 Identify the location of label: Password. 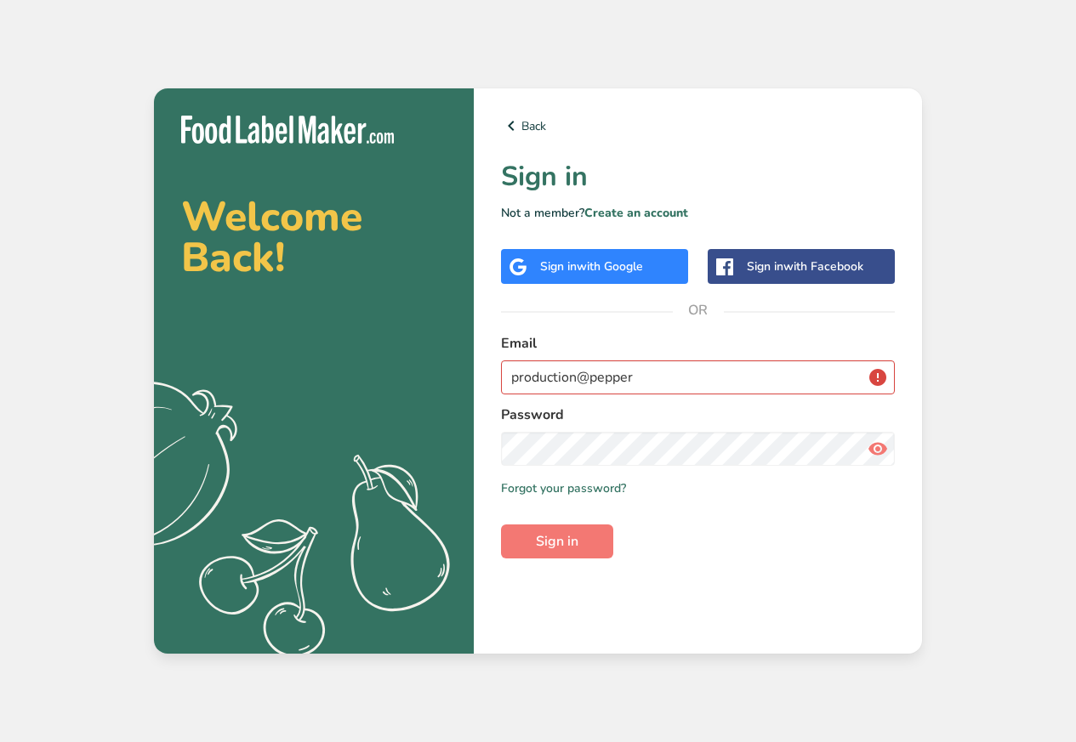
(697, 415).